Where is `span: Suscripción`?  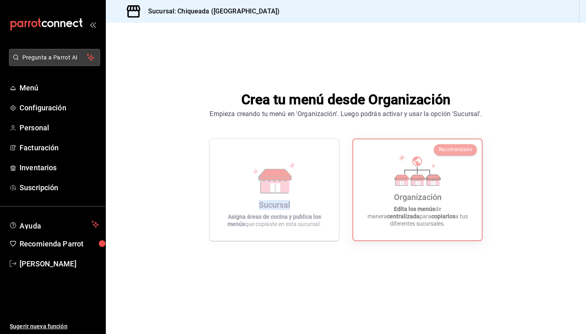 span: Suscripción is located at coordinates (59, 187).